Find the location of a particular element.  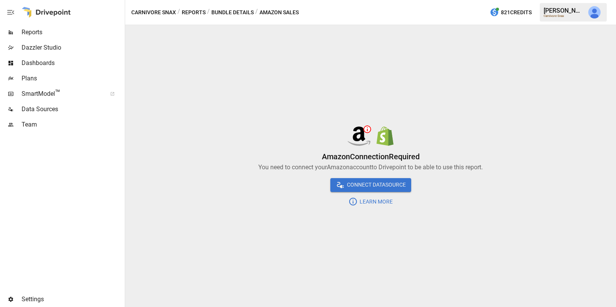

div: Julie Wilton is located at coordinates (595, 12).